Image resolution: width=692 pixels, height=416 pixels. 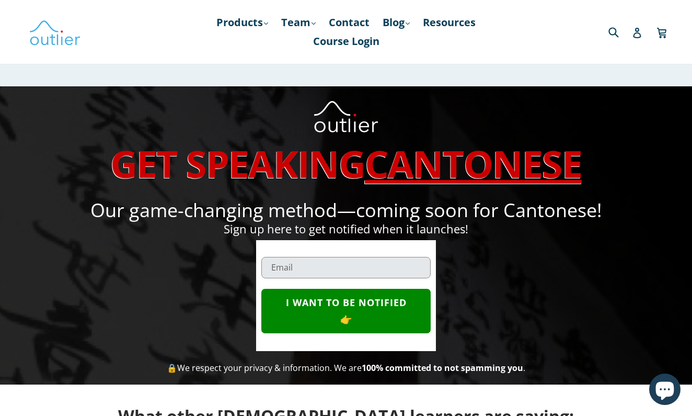 What do you see at coordinates (346, 210) in the screenshot?
I see `span: Our game-changing method—coming soon for Cantonese!` at bounding box center [346, 210].